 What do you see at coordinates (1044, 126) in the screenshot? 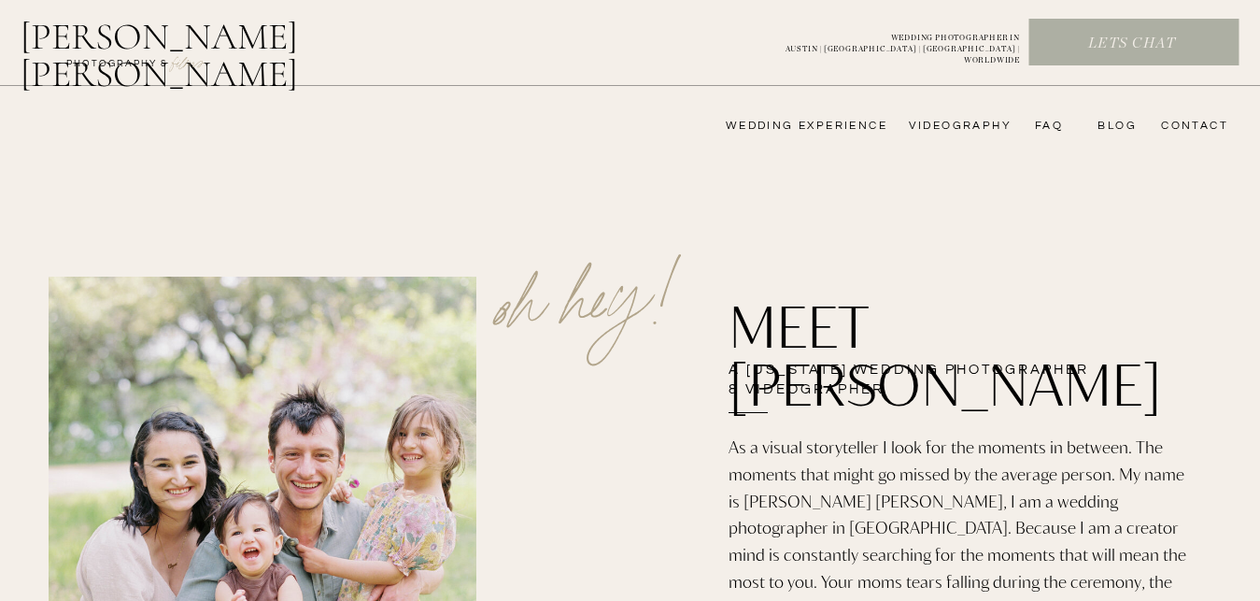
I see `nav: FAQ` at bounding box center [1044, 126].